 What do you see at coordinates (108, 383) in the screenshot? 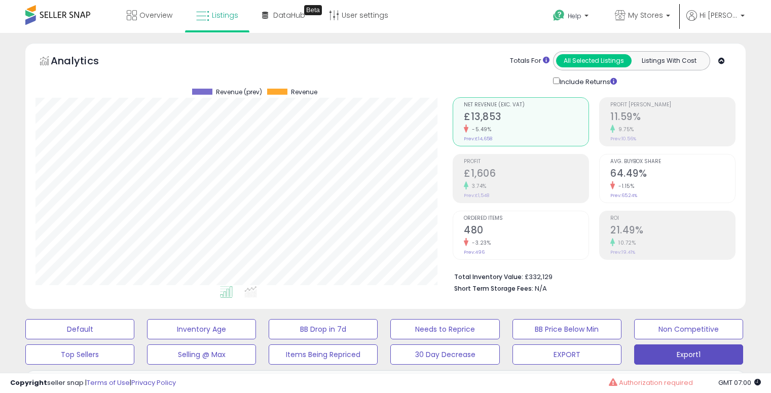
I see `a: Terms of Use` at bounding box center [108, 383].